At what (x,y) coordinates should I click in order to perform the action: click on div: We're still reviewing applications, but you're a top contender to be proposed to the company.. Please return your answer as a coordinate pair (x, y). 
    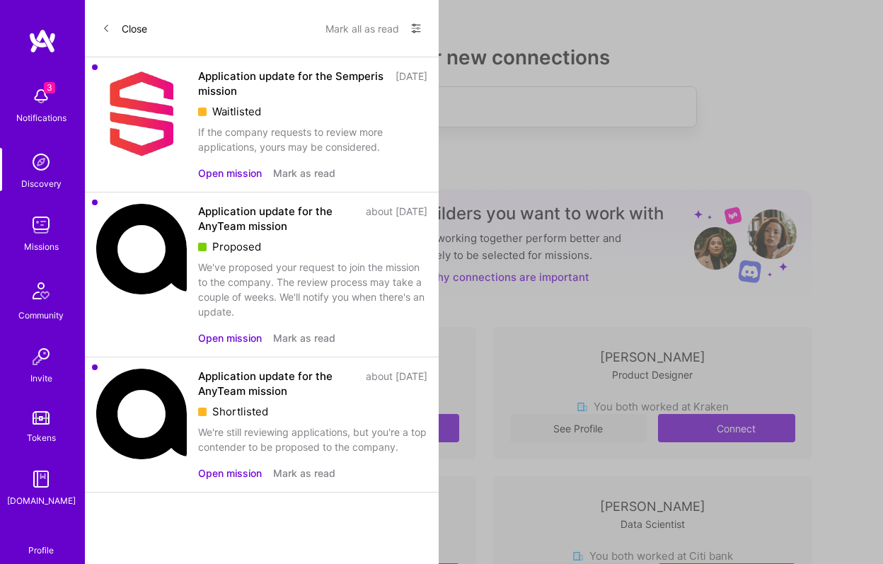
    Looking at the image, I should click on (313, 439).